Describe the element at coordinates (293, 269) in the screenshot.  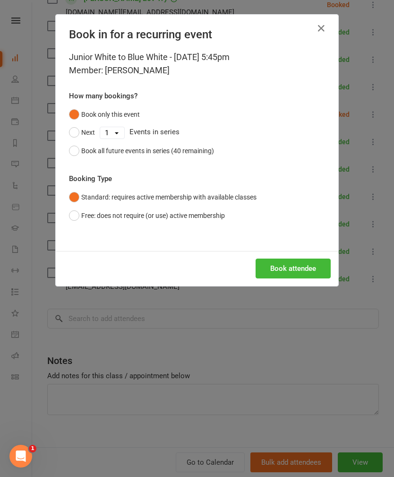
I see `button: Book attendee` at that location.